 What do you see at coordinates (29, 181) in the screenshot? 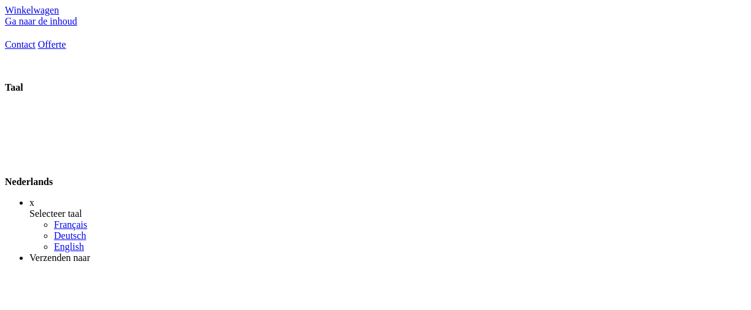
I see `span: Nederlands` at bounding box center [29, 181].